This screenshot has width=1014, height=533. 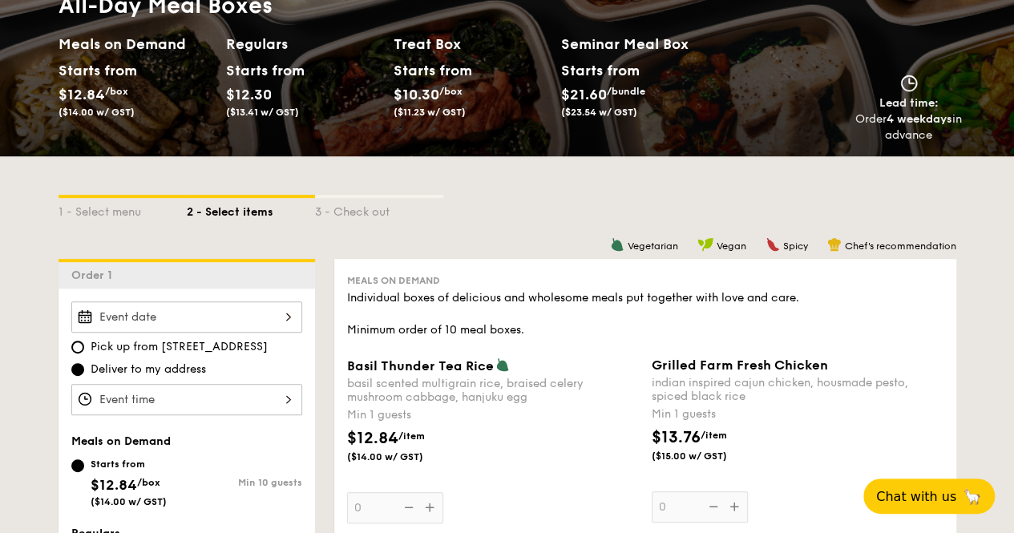 What do you see at coordinates (706, 456) in the screenshot?
I see `span: ($15.00 w/ GST)` at bounding box center [706, 456].